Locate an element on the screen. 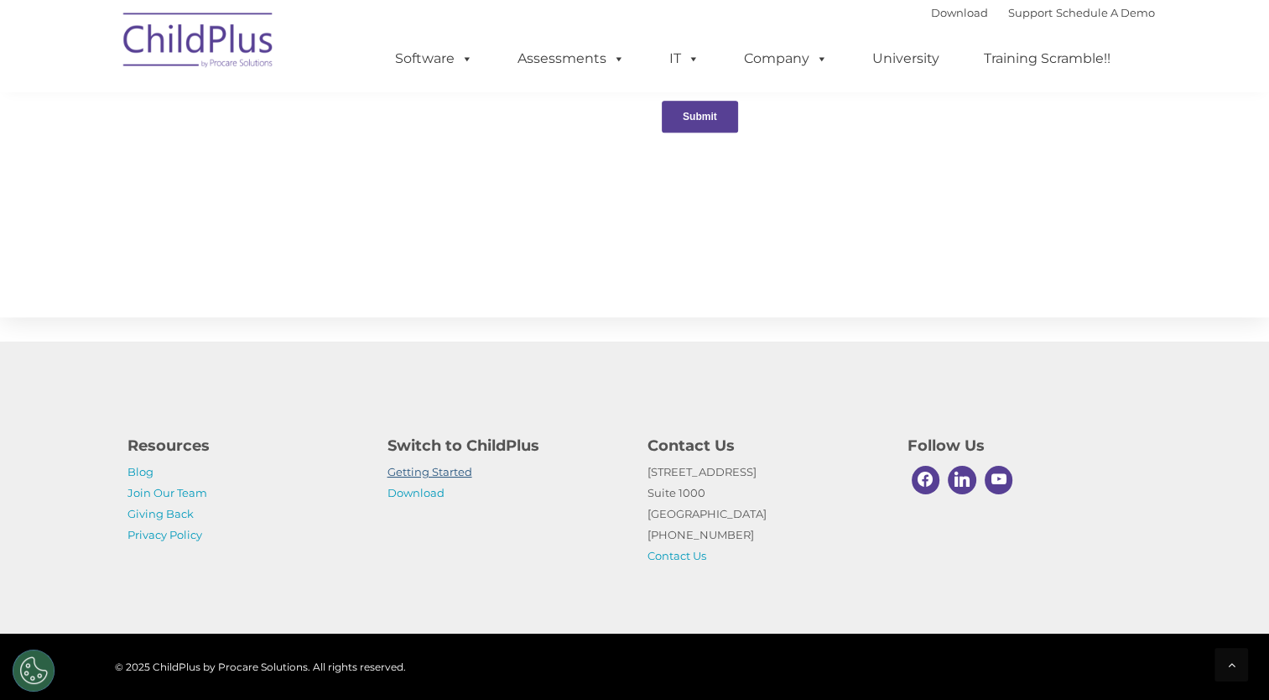 This screenshot has width=1269, height=700. a: University is located at coordinates (906, 59).